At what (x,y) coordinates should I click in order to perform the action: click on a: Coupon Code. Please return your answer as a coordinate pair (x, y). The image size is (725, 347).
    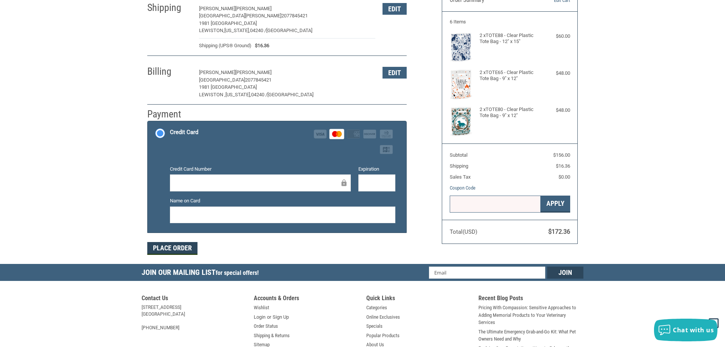
    Looking at the image, I should click on (463, 188).